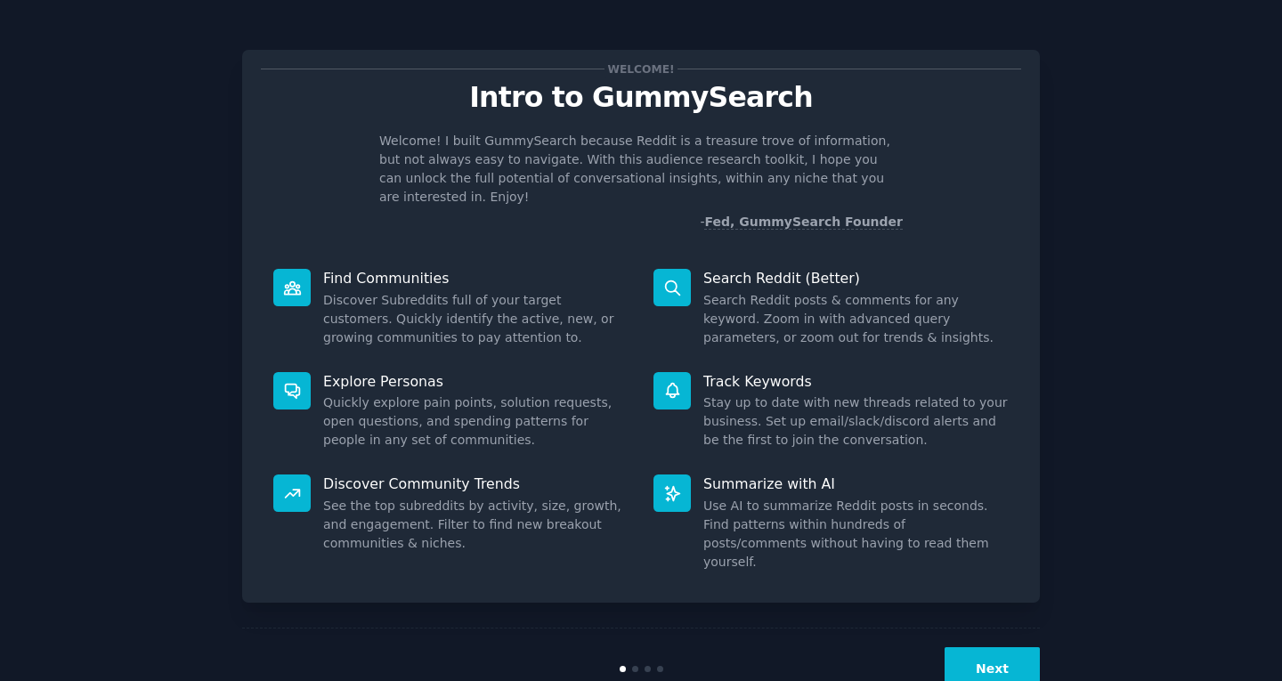 The height and width of the screenshot is (681, 1282). What do you see at coordinates (475, 278) in the screenshot?
I see `p: Find Communities` at bounding box center [475, 278].